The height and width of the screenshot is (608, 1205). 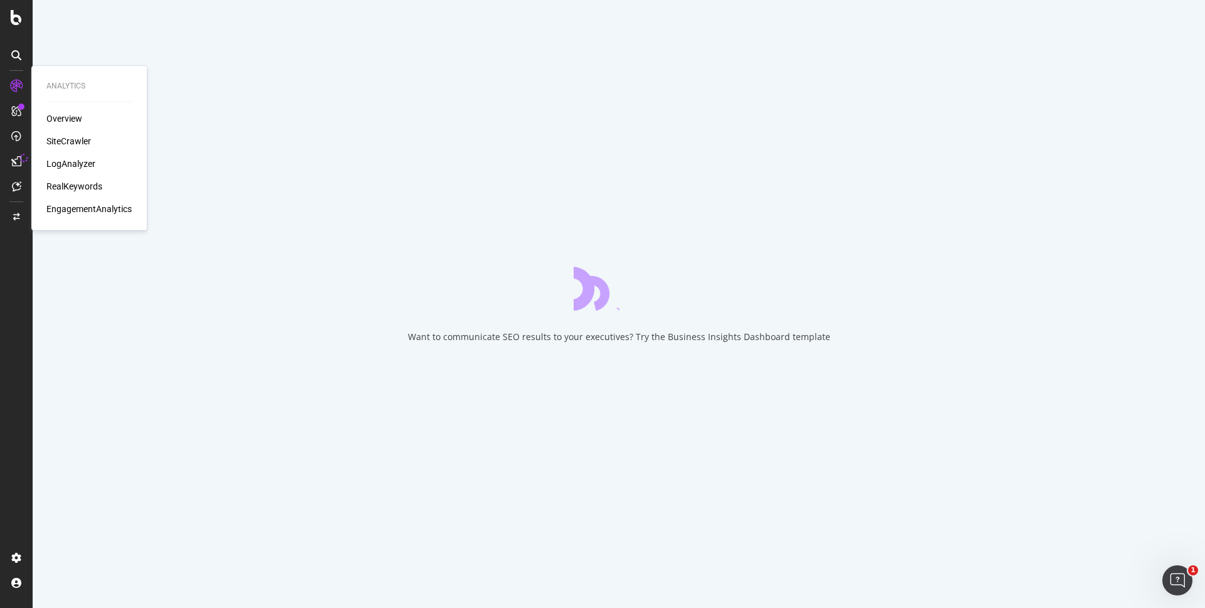 What do you see at coordinates (619, 337) in the screenshot?
I see `div: Want to communicate SEO results to your executives? Try the Business Insights Dashboard template` at bounding box center [619, 337].